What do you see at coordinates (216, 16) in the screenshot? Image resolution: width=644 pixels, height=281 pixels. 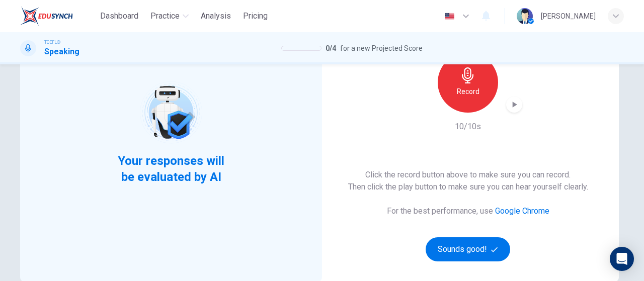 I see `span: Analysis` at bounding box center [216, 16].